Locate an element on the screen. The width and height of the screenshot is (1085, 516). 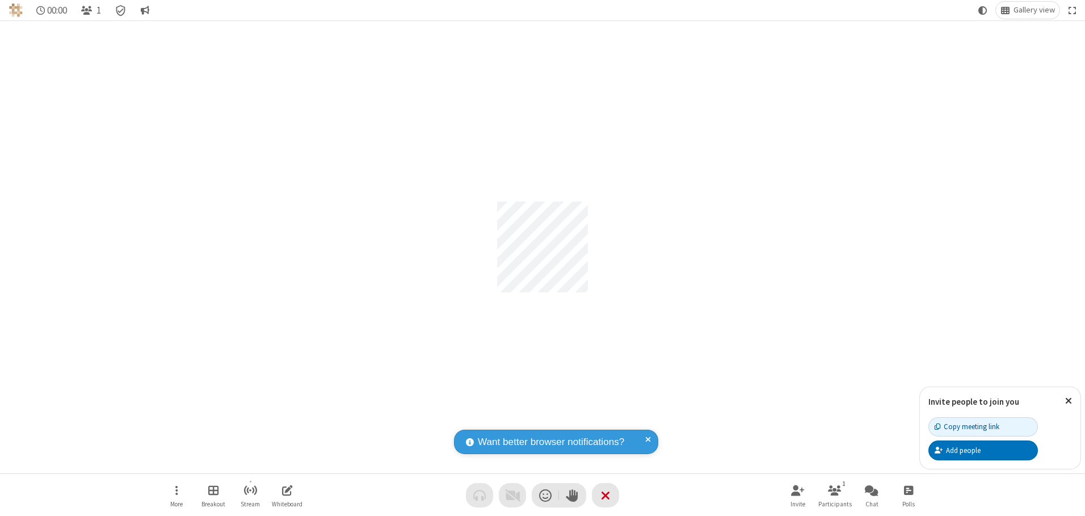
span: 00:00 is located at coordinates (57, 10).